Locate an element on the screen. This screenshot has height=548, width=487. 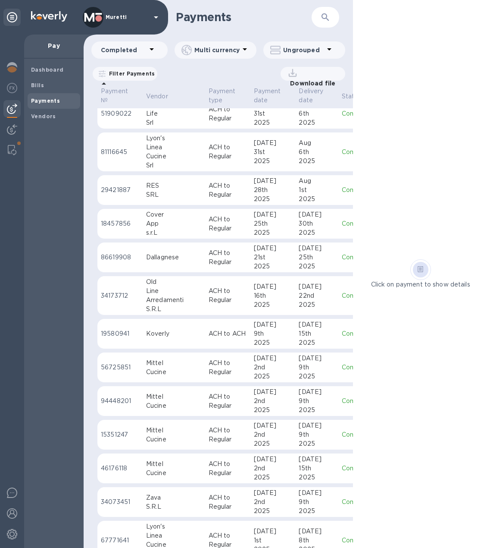
span: Payment type is located at coordinates (228, 96).